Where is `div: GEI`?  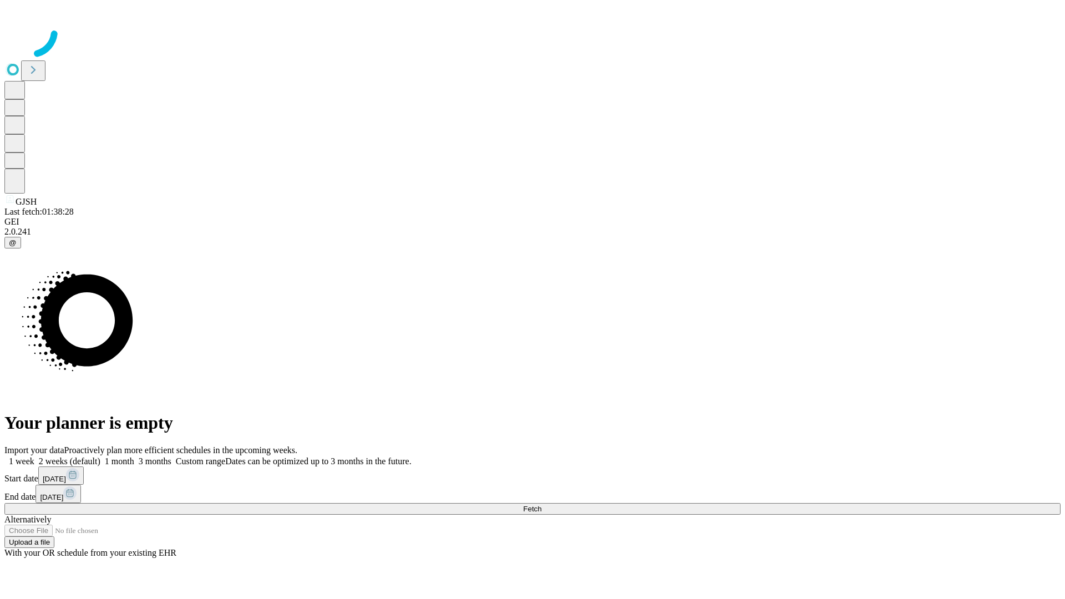
div: GEI is located at coordinates (533, 222).